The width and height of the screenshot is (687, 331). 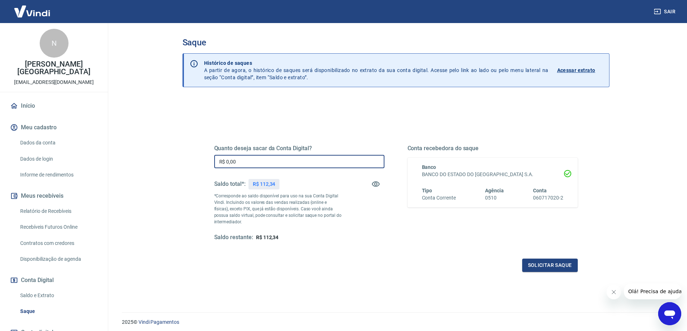 I want to click on button: Solicitar saque, so click(x=550, y=265).